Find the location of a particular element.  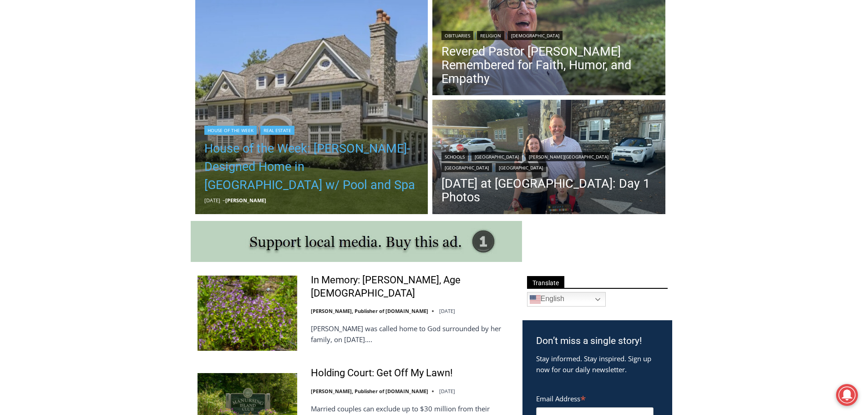

h3: Don’t miss a single story! is located at coordinates (597, 341).